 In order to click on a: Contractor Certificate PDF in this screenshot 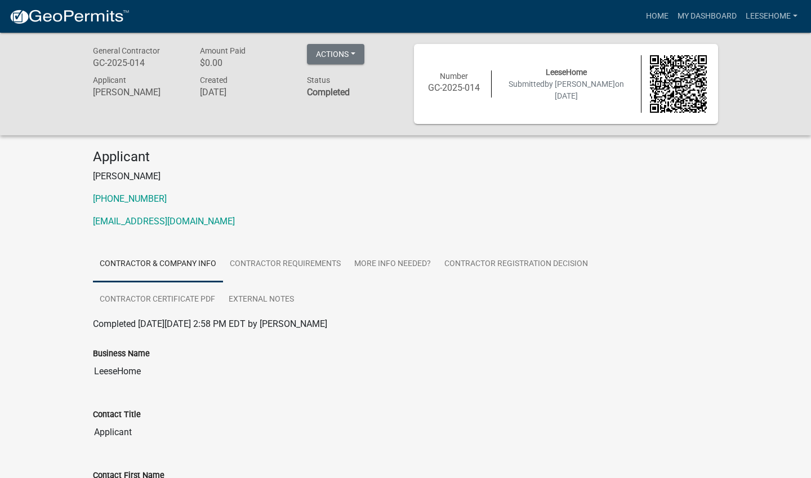, I will do `click(157, 300)`.